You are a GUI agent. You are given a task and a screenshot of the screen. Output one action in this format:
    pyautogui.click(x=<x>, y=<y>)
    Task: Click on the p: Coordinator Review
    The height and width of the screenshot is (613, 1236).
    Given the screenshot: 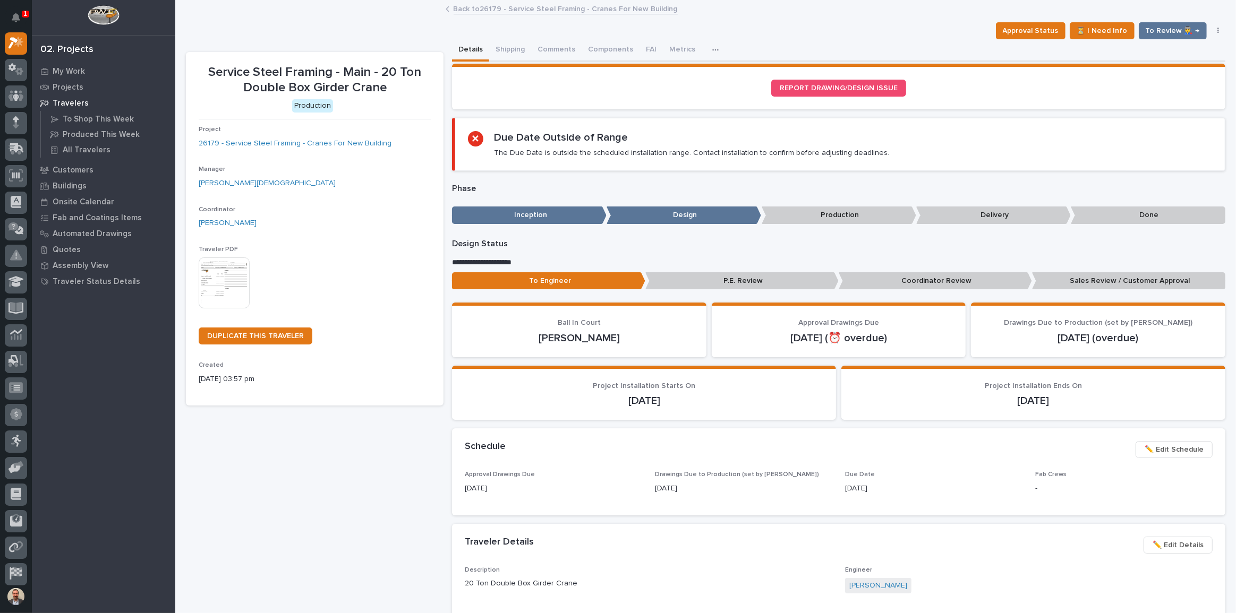 What is the action you would take?
    pyautogui.click(x=935, y=281)
    